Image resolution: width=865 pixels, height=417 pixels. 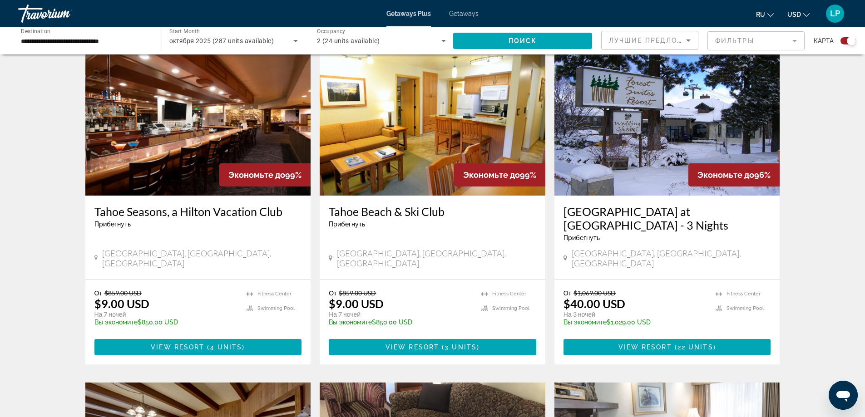 What do you see at coordinates (226, 347) in the screenshot?
I see `span: 4 units` at bounding box center [226, 347].